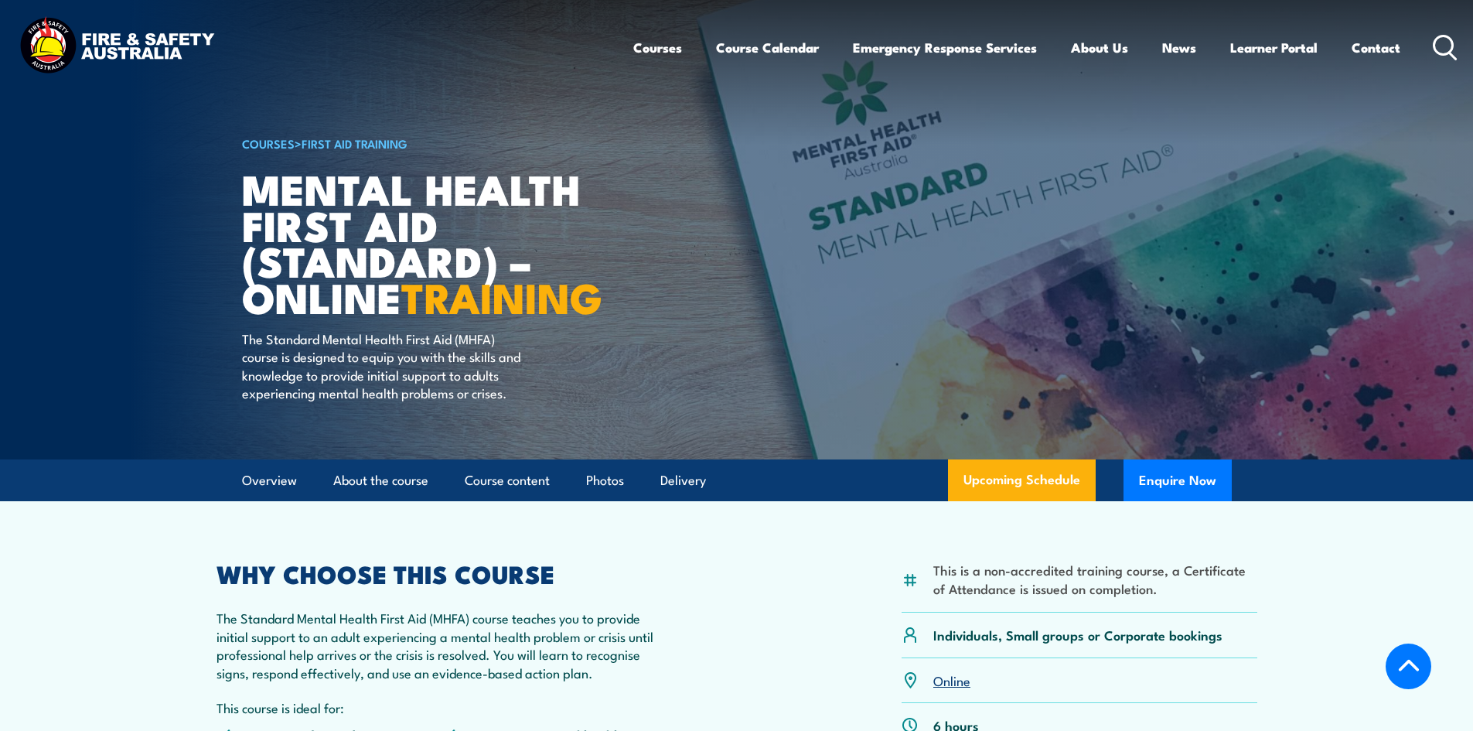  Describe the element at coordinates (1021, 480) in the screenshot. I see `a: Upcoming Schedule` at that location.